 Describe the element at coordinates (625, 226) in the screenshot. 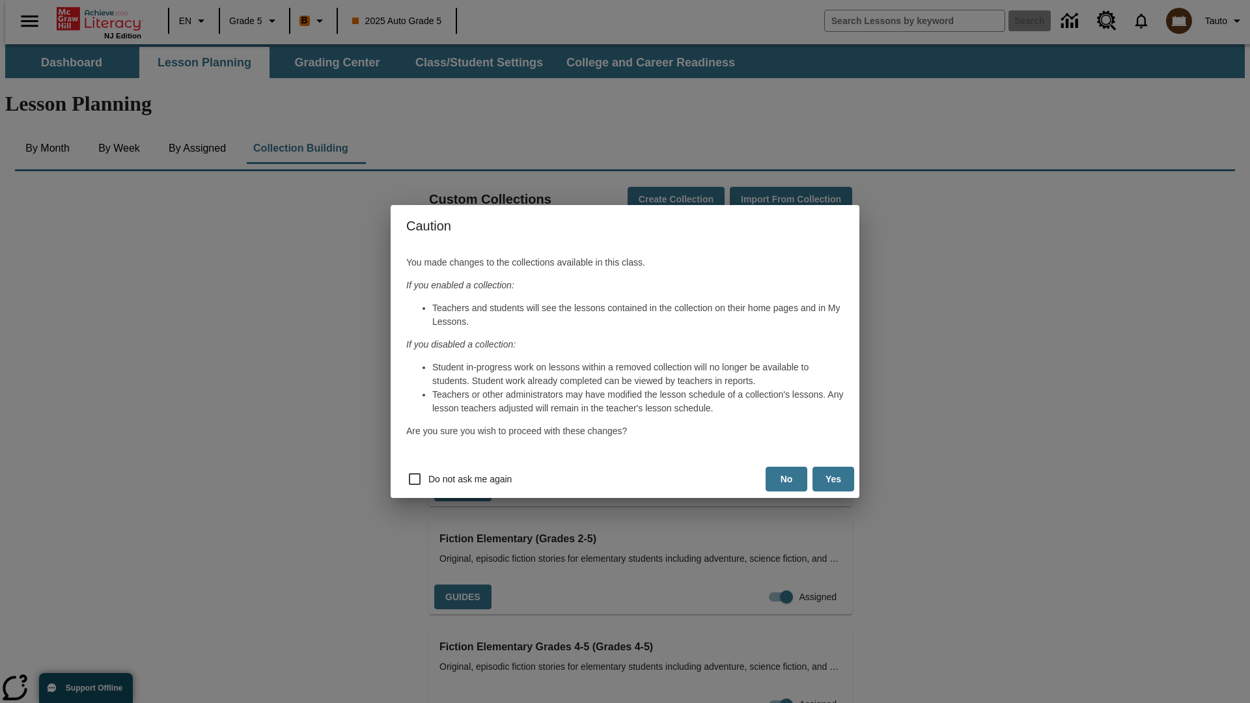

I see `h4: Caution` at that location.